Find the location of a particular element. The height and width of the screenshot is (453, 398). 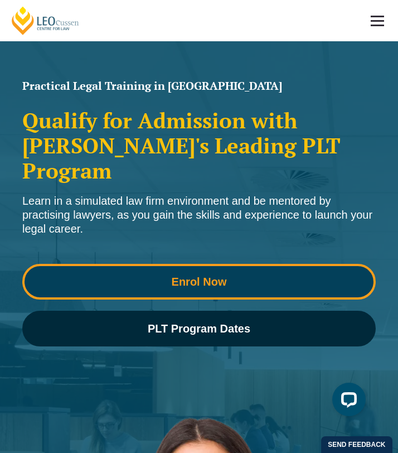

button: Open LiveChat chat widget is located at coordinates (26, 21).